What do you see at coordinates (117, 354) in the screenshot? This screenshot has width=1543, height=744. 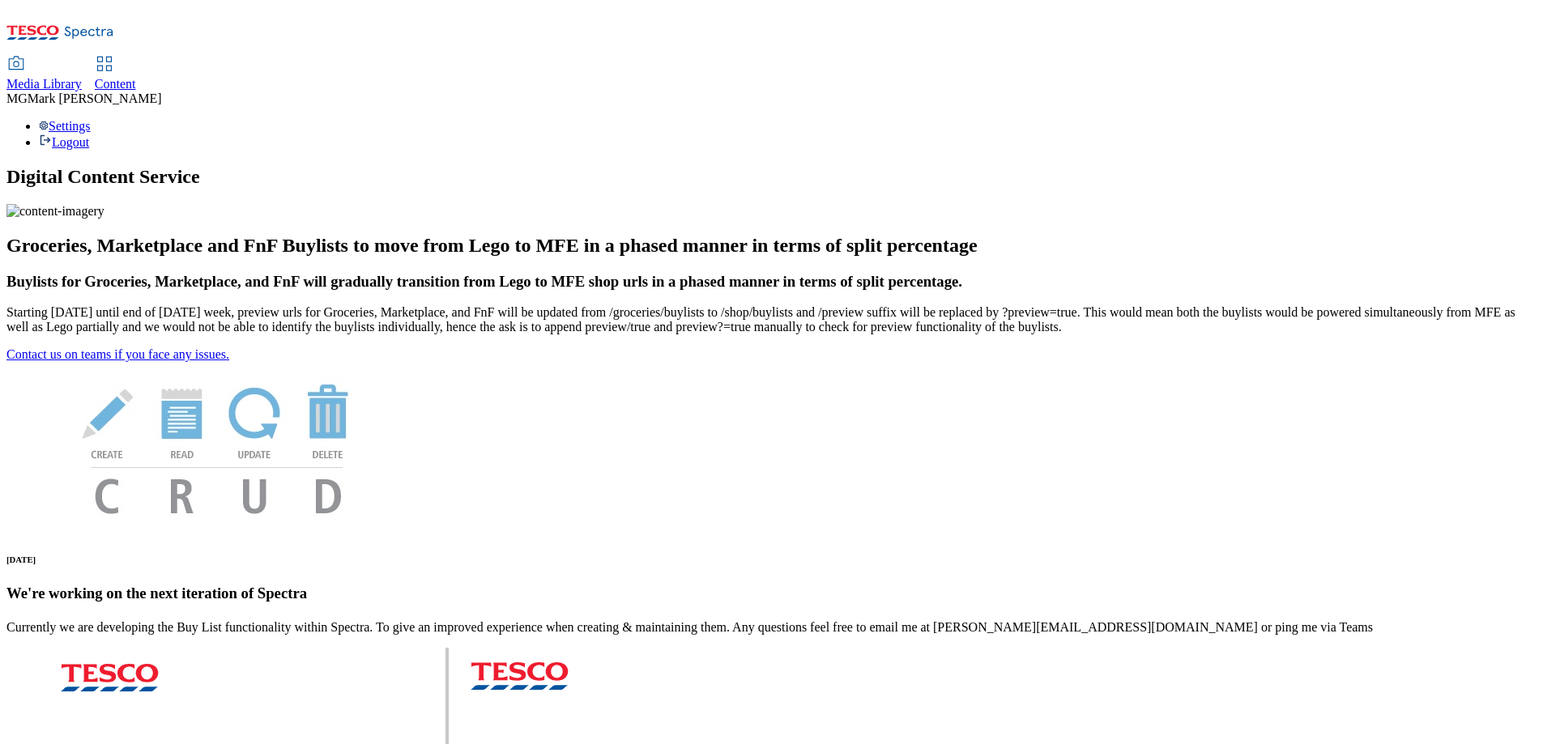 I see `a: Contact us on teams if you face any issues.` at bounding box center [117, 354].